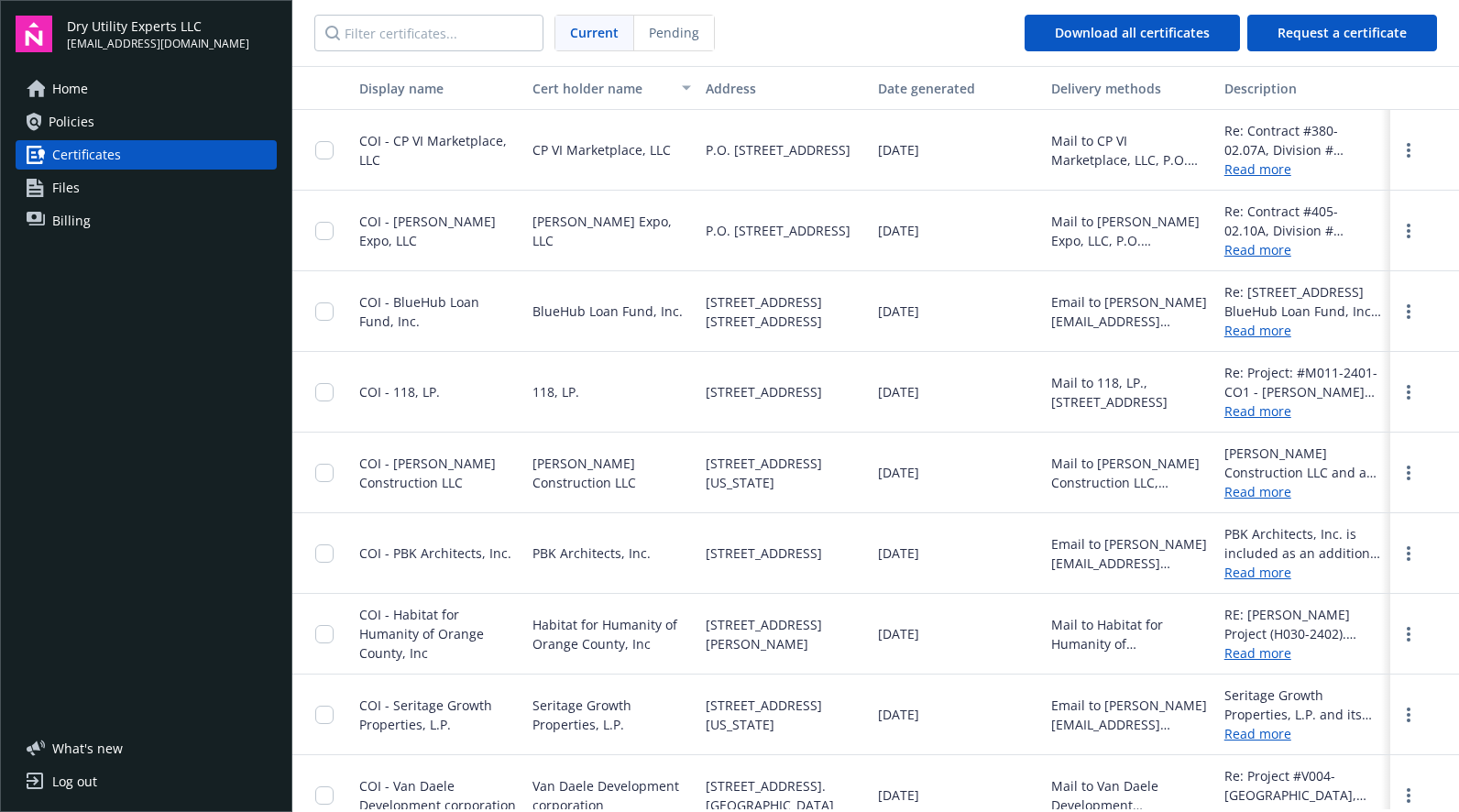 The image size is (1459, 812). What do you see at coordinates (1303, 544) in the screenshot?
I see `div: PBK Architects, Inc. is included as an additional insured as required by a written contract with ...` at bounding box center [1303, 544].